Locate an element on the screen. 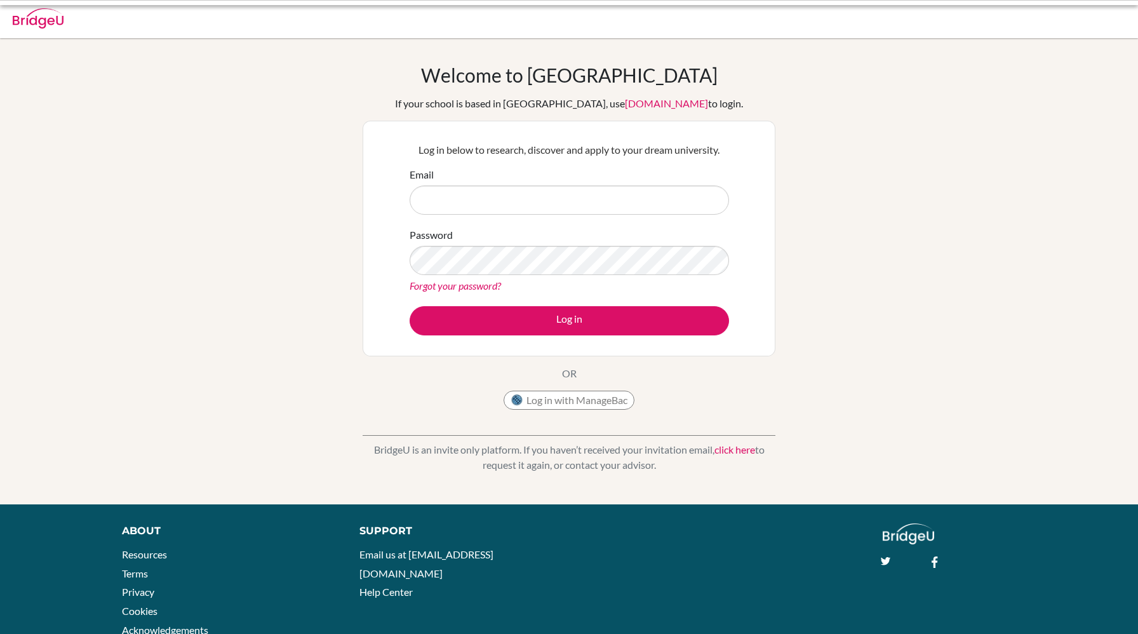 The width and height of the screenshot is (1138, 634). a: click here is located at coordinates (735, 449).